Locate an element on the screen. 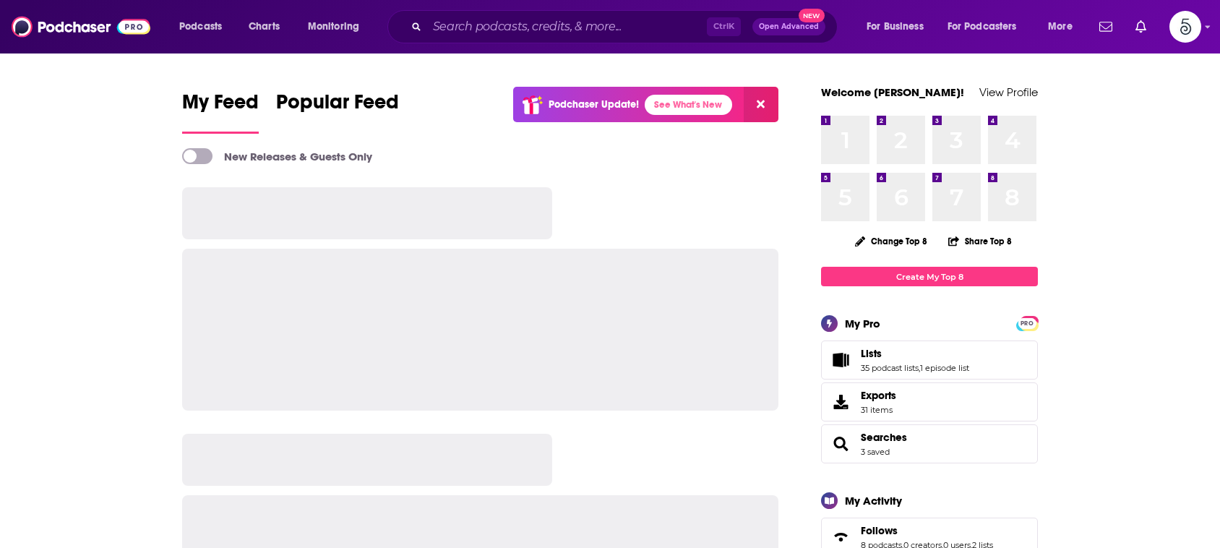 The image size is (1220, 548). span: Charts is located at coordinates (264, 27).